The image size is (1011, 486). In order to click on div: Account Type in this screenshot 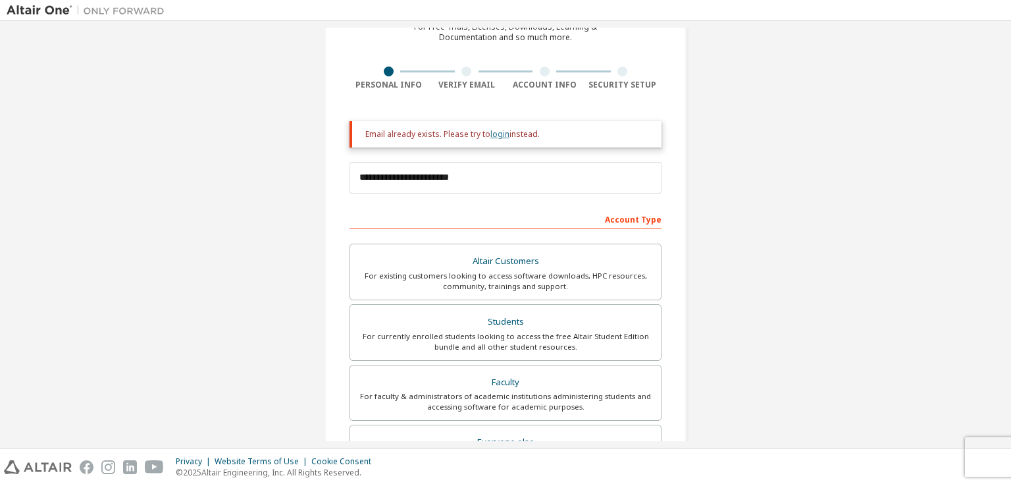, I will do `click(505, 218)`.